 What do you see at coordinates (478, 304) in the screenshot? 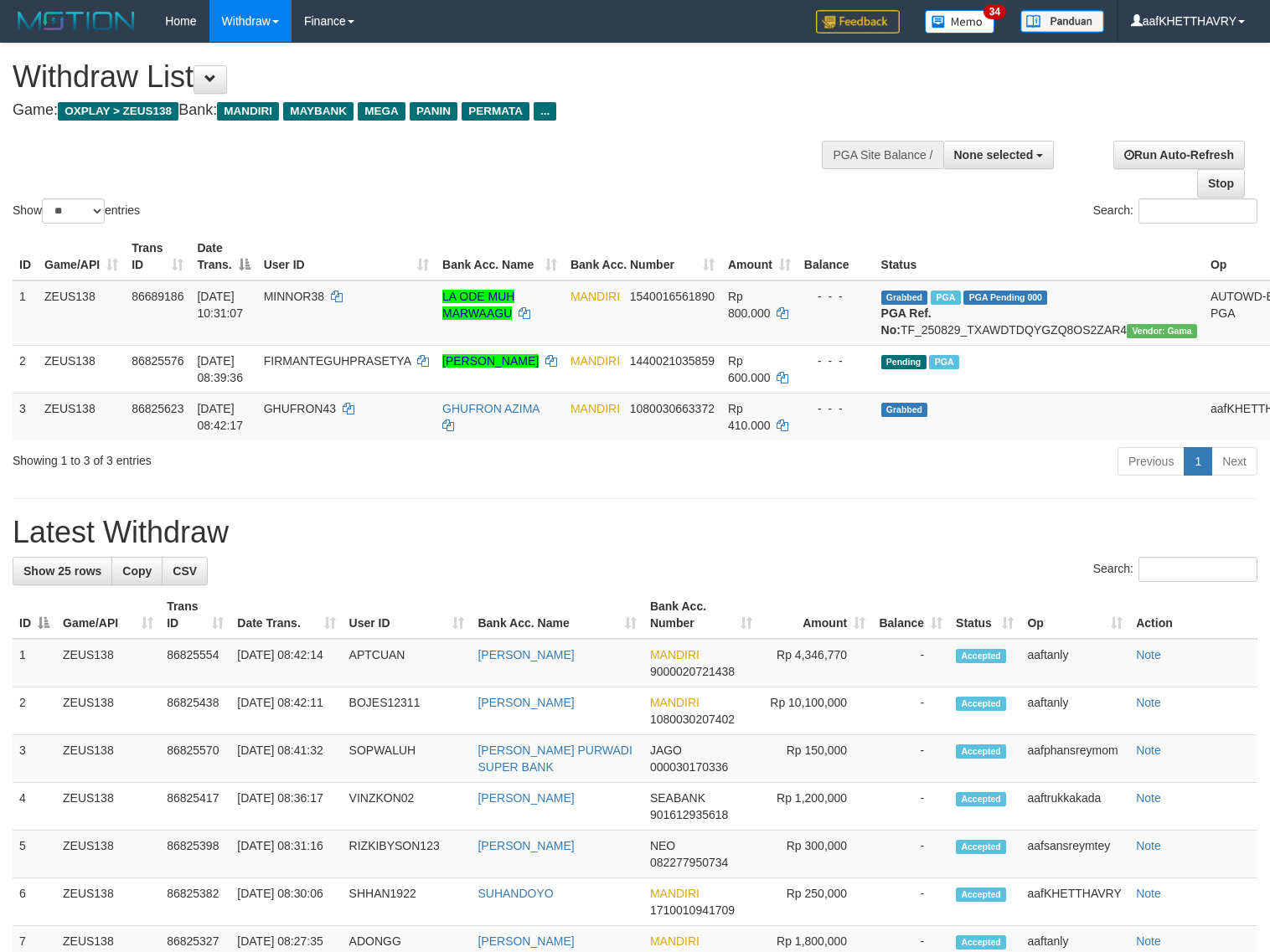
I see `a: LA ODE MUH MARWAAGU` at bounding box center [478, 304].